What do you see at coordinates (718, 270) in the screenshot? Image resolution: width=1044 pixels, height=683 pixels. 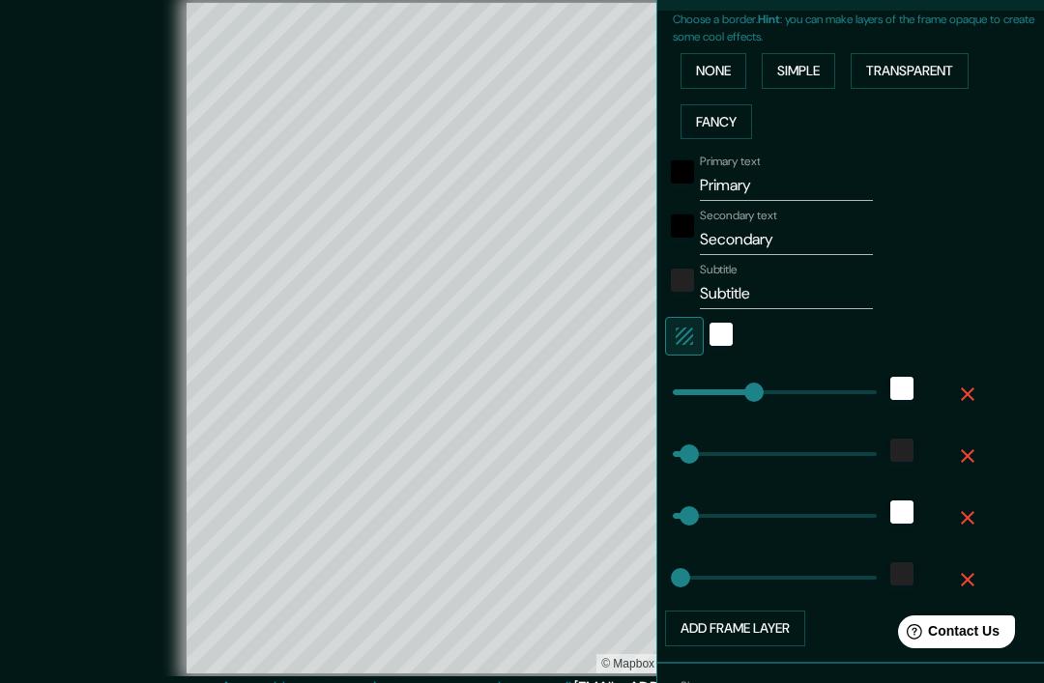 I see `label: Subtitle` at bounding box center [718, 270].